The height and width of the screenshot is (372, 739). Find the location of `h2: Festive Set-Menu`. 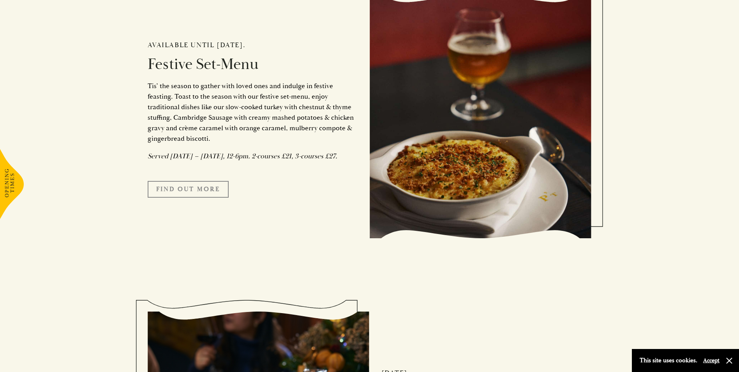

h2: Festive Set-Menu is located at coordinates (253, 64).